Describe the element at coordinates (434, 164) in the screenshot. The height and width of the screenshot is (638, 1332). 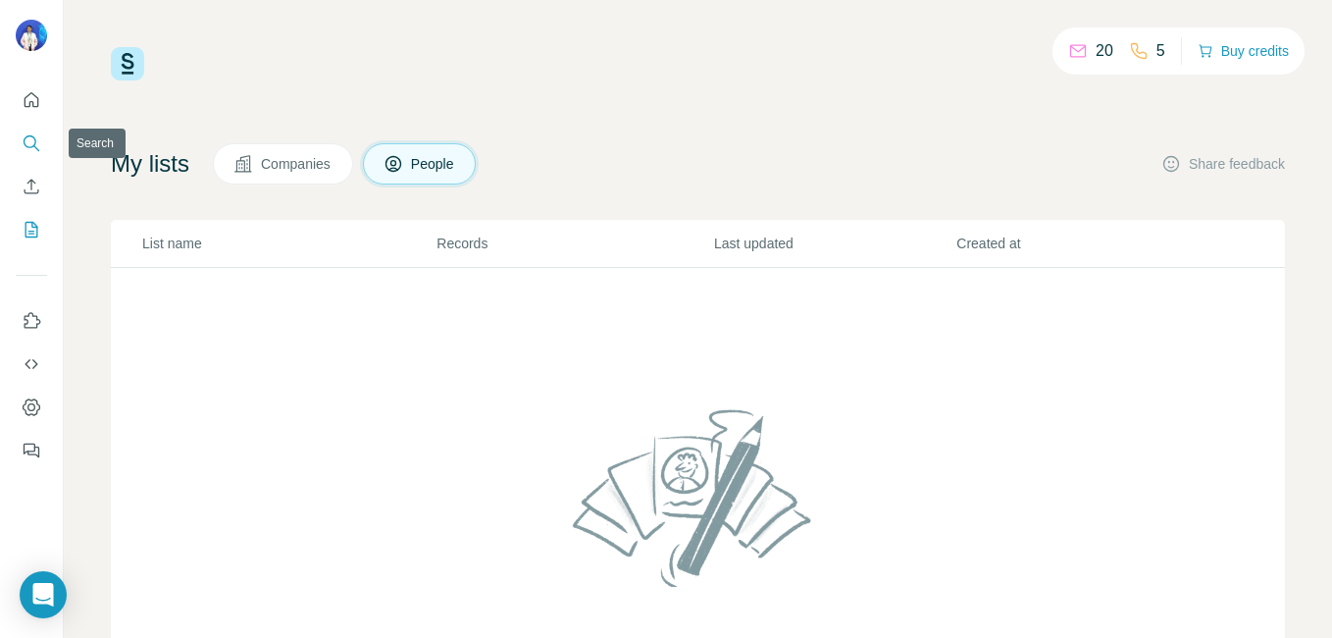
I see `span: People` at that location.